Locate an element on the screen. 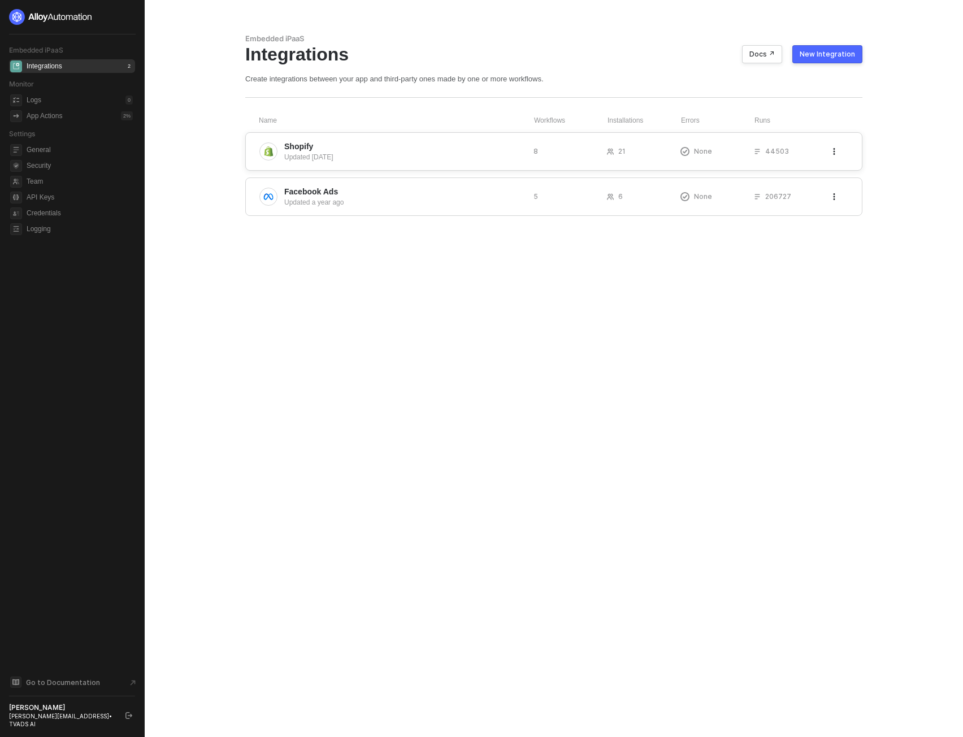 This screenshot has height=737, width=963. span: security is located at coordinates (16, 166).